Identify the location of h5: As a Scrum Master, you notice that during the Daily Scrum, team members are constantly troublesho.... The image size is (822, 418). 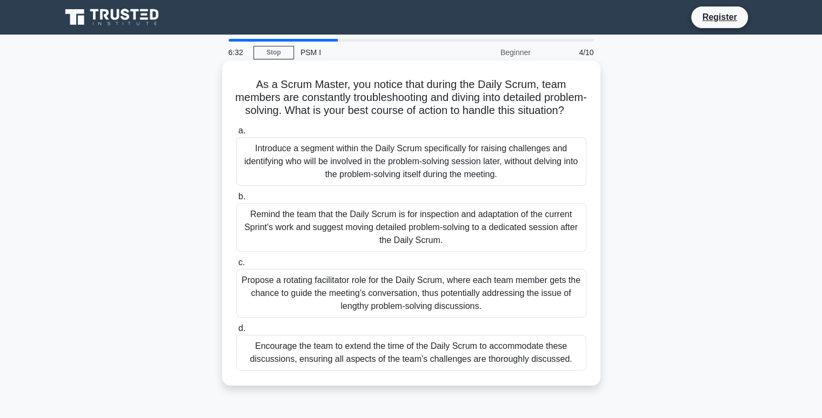
(411, 98).